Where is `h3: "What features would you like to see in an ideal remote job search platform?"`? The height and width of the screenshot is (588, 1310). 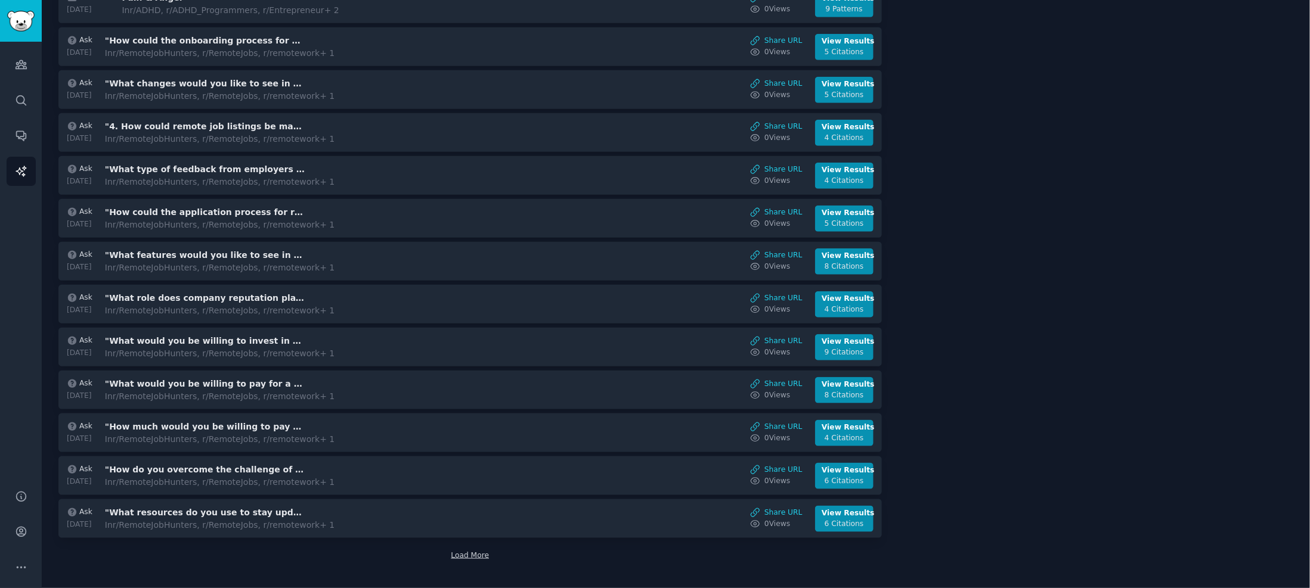 h3: "What features would you like to see in an ideal remote job search platform?" is located at coordinates (205, 255).